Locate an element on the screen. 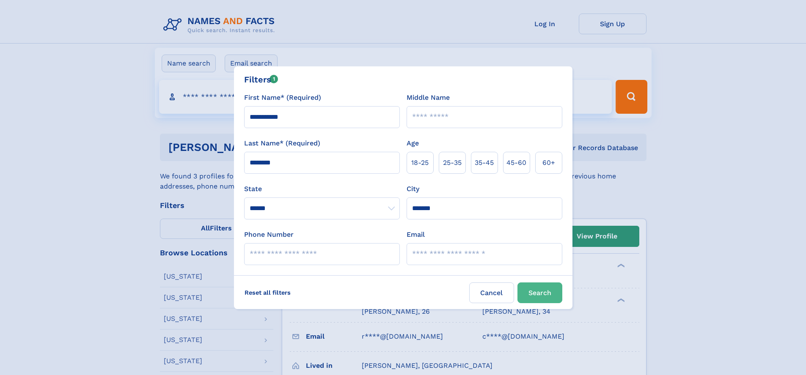 This screenshot has height=375, width=806. label: Reset all filters is located at coordinates (267, 293).